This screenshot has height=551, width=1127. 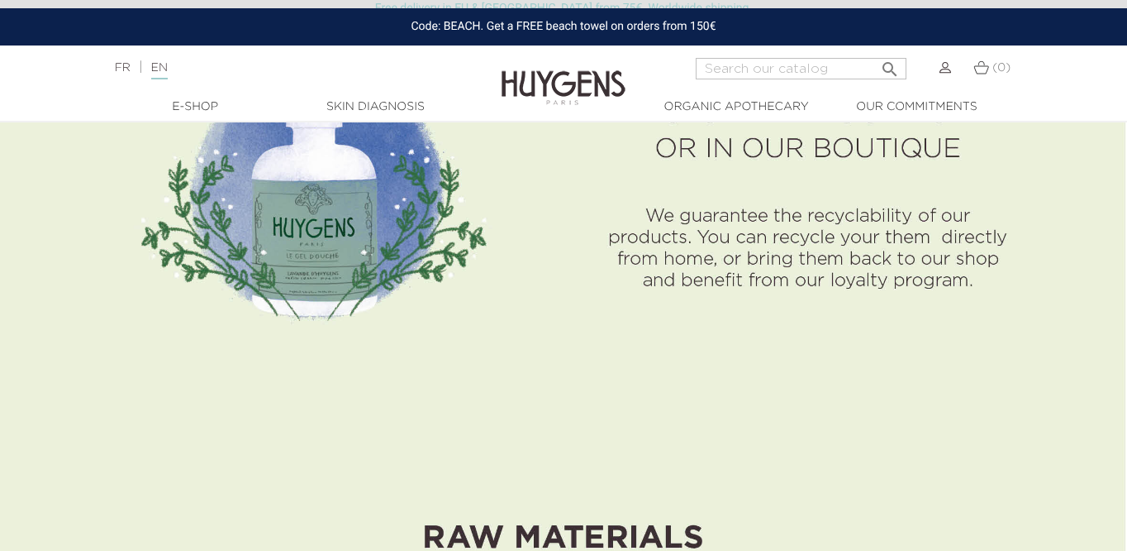 I want to click on a: Our commitments, so click(x=917, y=107).